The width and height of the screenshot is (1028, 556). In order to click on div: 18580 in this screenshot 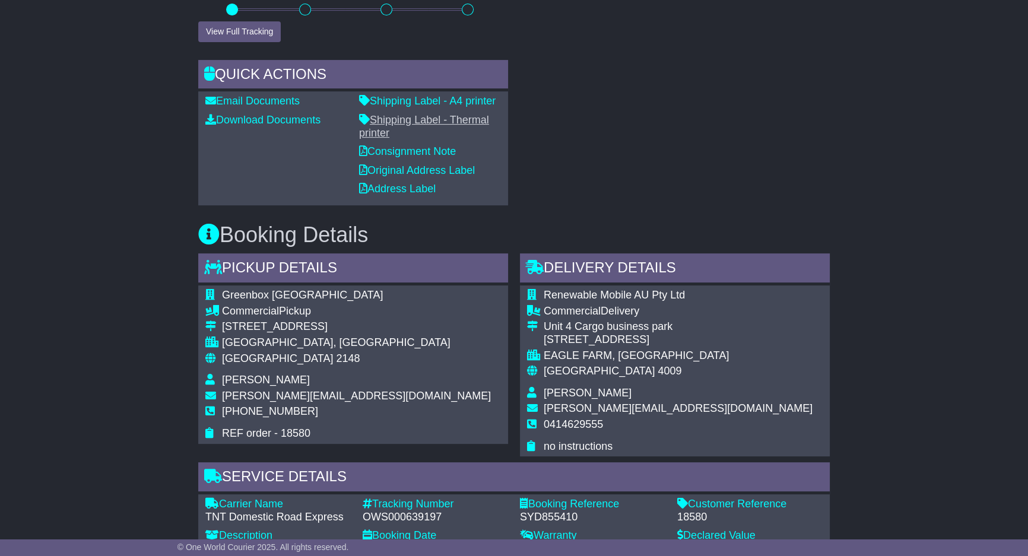, I will do `click(750, 518)`.